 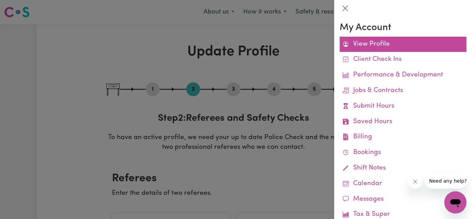 What do you see at coordinates (403, 59) in the screenshot?
I see `a: Client Check Ins` at bounding box center [403, 59].